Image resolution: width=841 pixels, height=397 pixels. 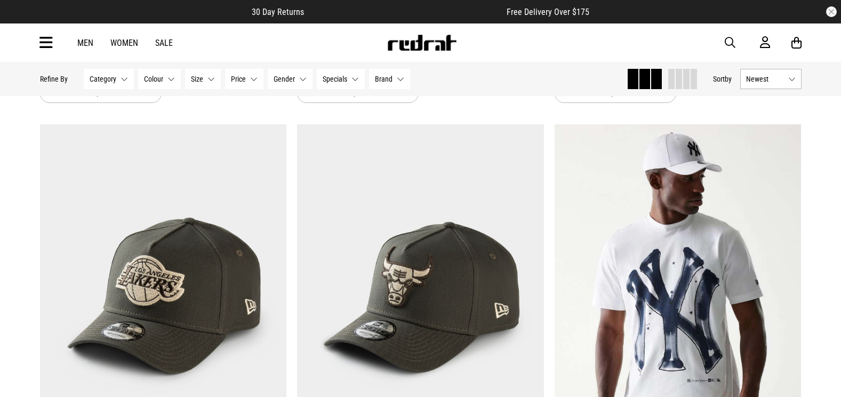 What do you see at coordinates (238, 79) in the screenshot?
I see `span: Price` at bounding box center [238, 79].